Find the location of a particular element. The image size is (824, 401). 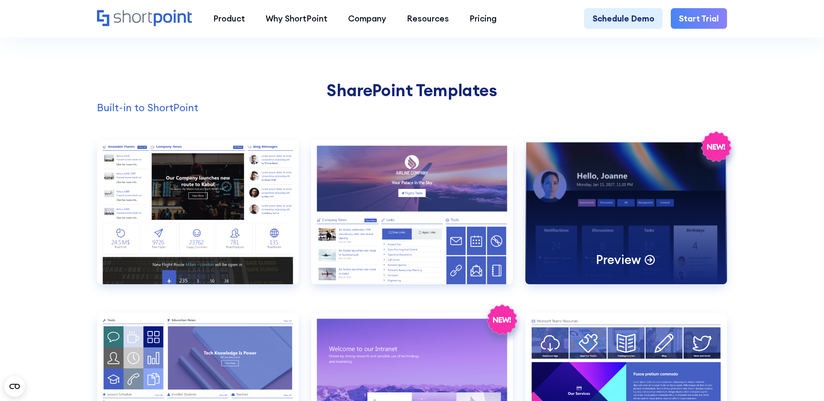

a: Why ShortPoint is located at coordinates (297, 18).